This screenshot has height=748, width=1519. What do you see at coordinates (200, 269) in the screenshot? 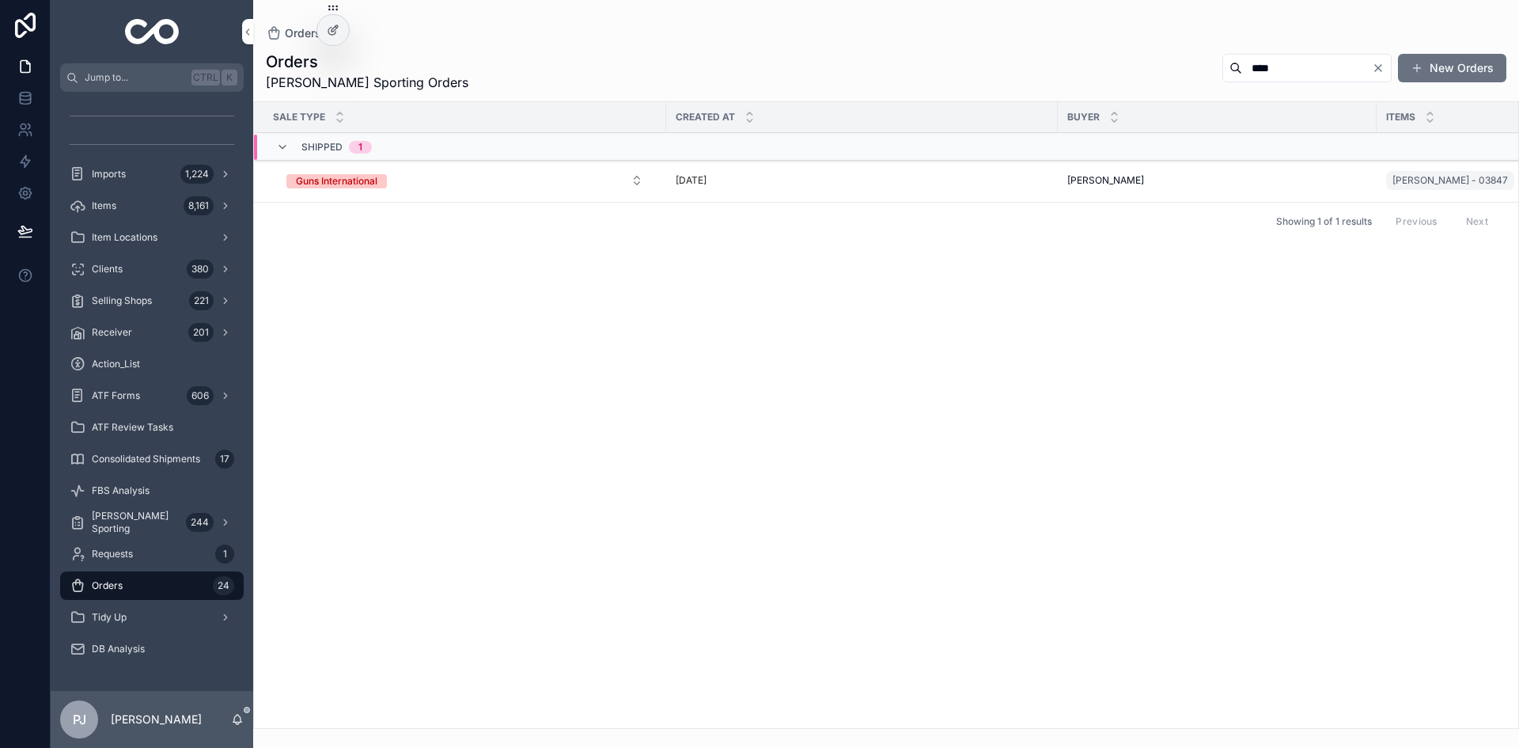
I see `div: 380` at bounding box center [200, 269].